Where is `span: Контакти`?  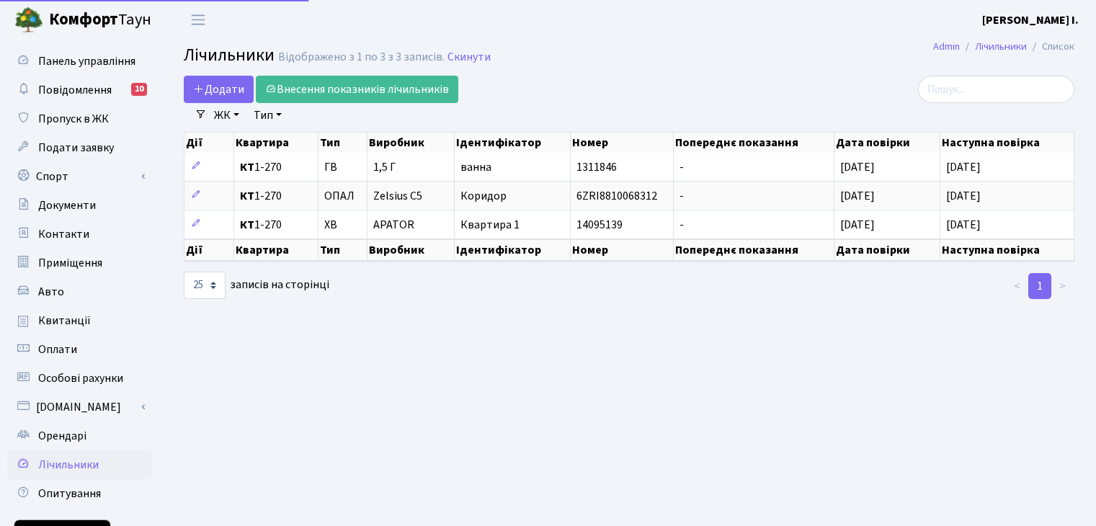 span: Контакти is located at coordinates (63, 234).